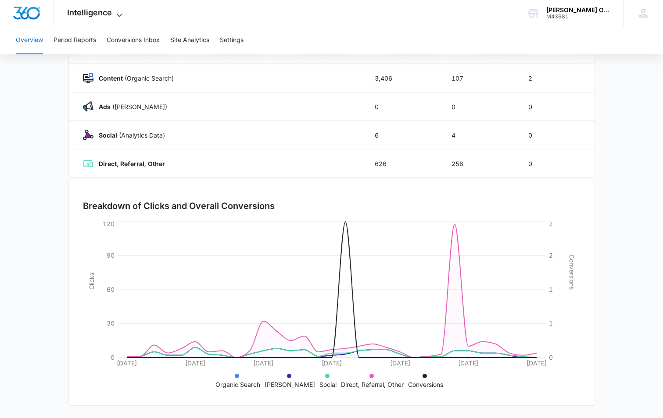 Image resolution: width=663 pixels, height=418 pixels. What do you see at coordinates (89, 12) in the screenshot?
I see `span: Intelligence` at bounding box center [89, 12].